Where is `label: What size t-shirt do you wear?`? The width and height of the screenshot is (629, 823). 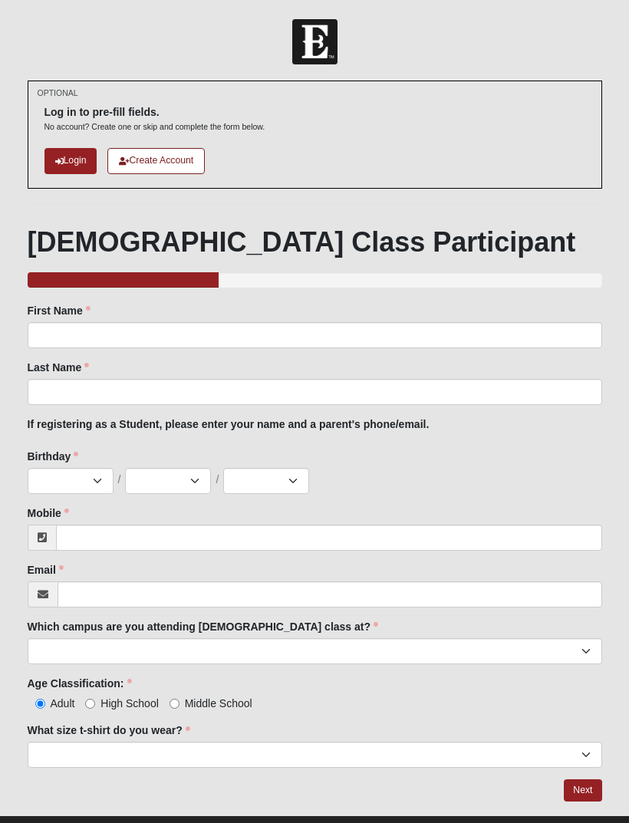 label: What size t-shirt do you wear? is located at coordinates (109, 730).